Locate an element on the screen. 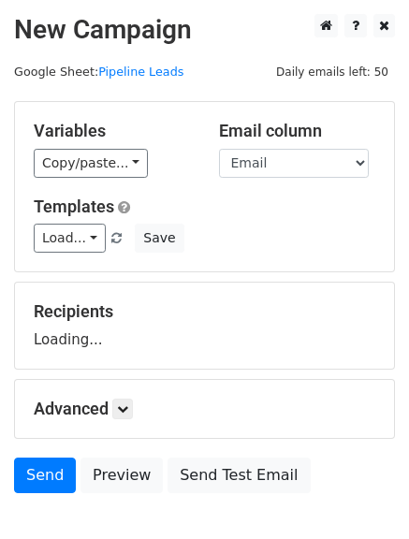 The height and width of the screenshot is (539, 409). a: Load... is located at coordinates (69, 238).